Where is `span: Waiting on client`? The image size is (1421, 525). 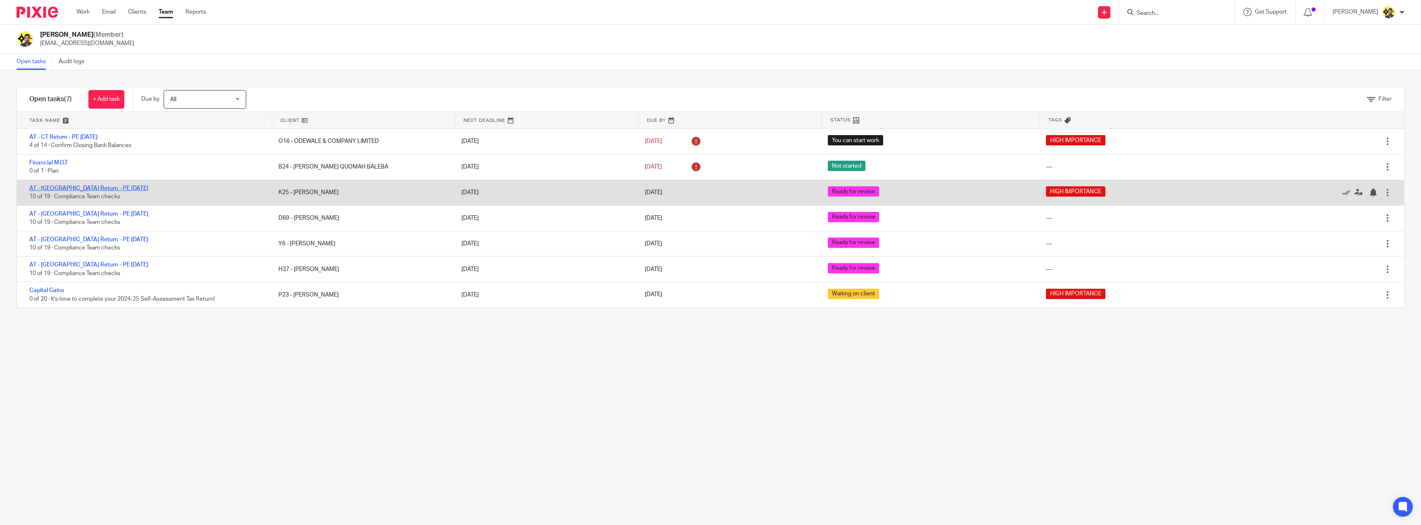 span: Waiting on client is located at coordinates (853, 294).